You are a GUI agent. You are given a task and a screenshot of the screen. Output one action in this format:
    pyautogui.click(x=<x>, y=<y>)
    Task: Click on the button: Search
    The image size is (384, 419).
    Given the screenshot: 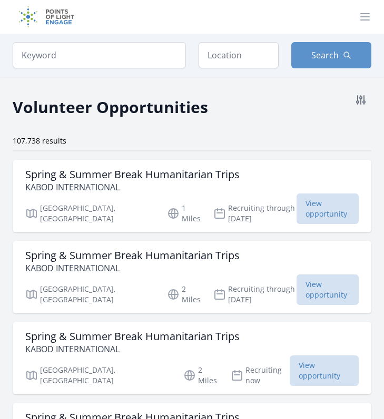 What is the action you would take?
    pyautogui.click(x=331, y=55)
    